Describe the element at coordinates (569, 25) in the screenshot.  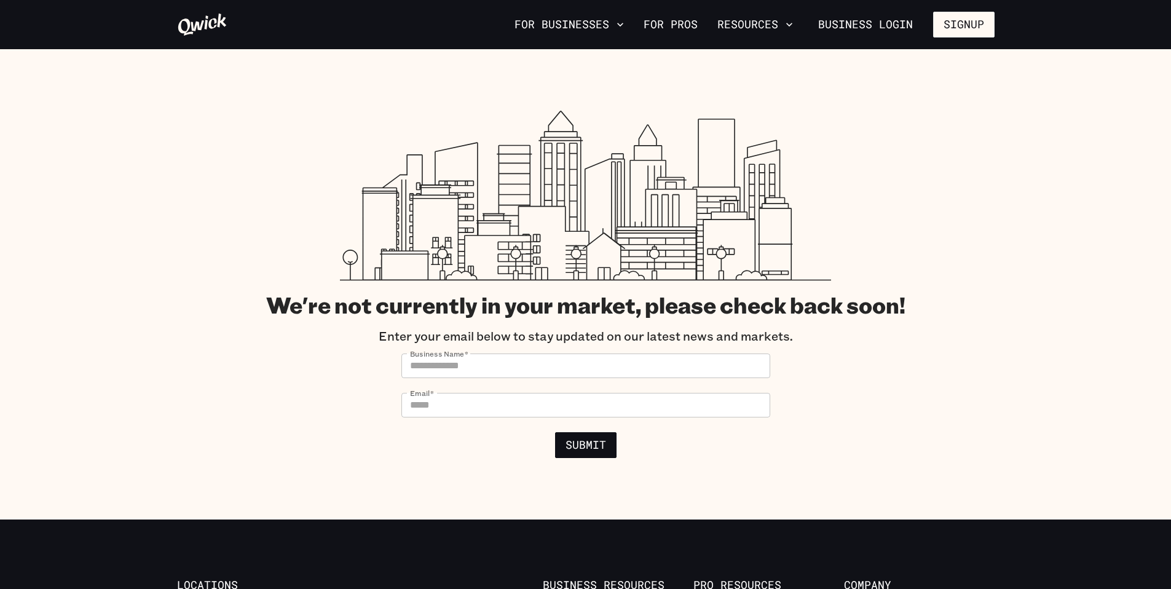
I see `button: For Businesses` at that location.